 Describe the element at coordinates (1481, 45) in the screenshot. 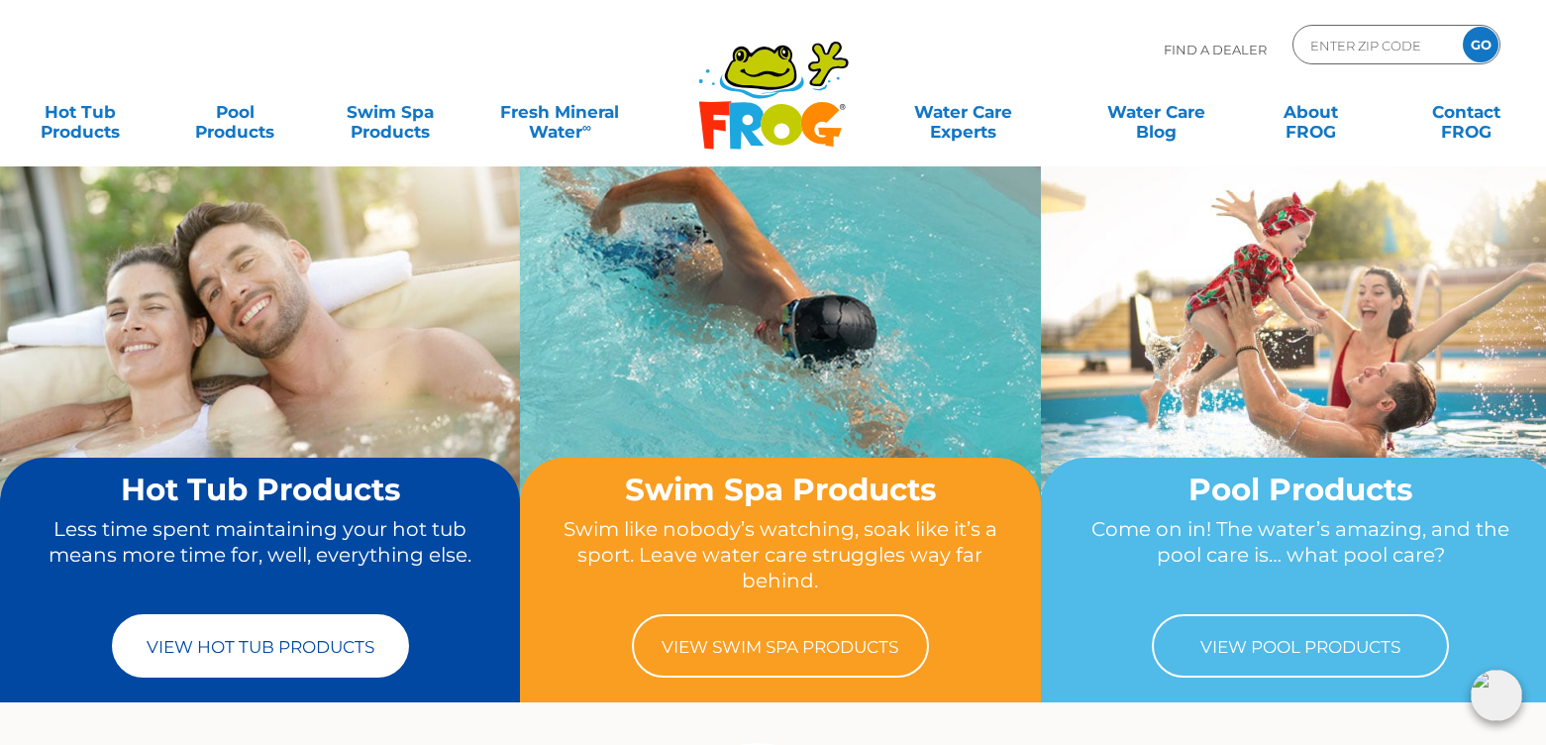

I see `input: GO` at that location.